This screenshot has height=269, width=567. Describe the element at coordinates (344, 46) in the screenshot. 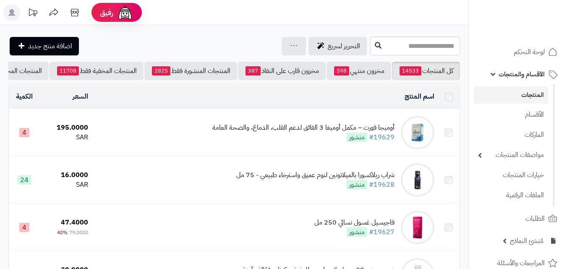

I see `span: التحرير لسريع` at that location.